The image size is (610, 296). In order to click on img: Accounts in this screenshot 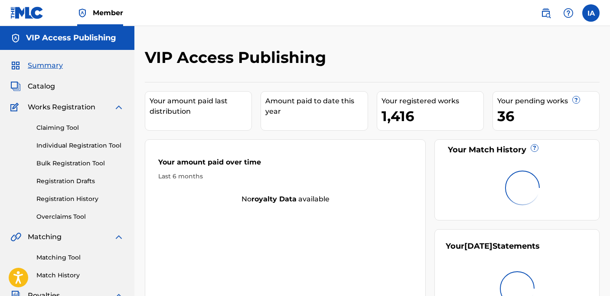, I will do `click(16, 38)`.